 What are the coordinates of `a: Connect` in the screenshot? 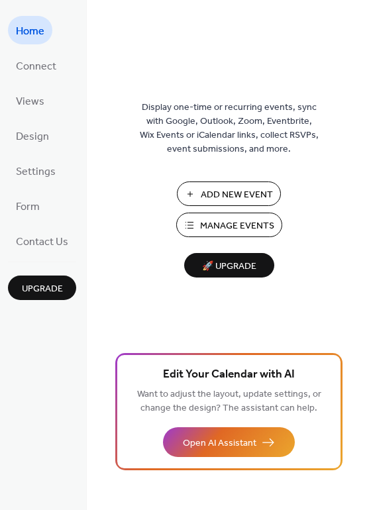 It's located at (36, 65).